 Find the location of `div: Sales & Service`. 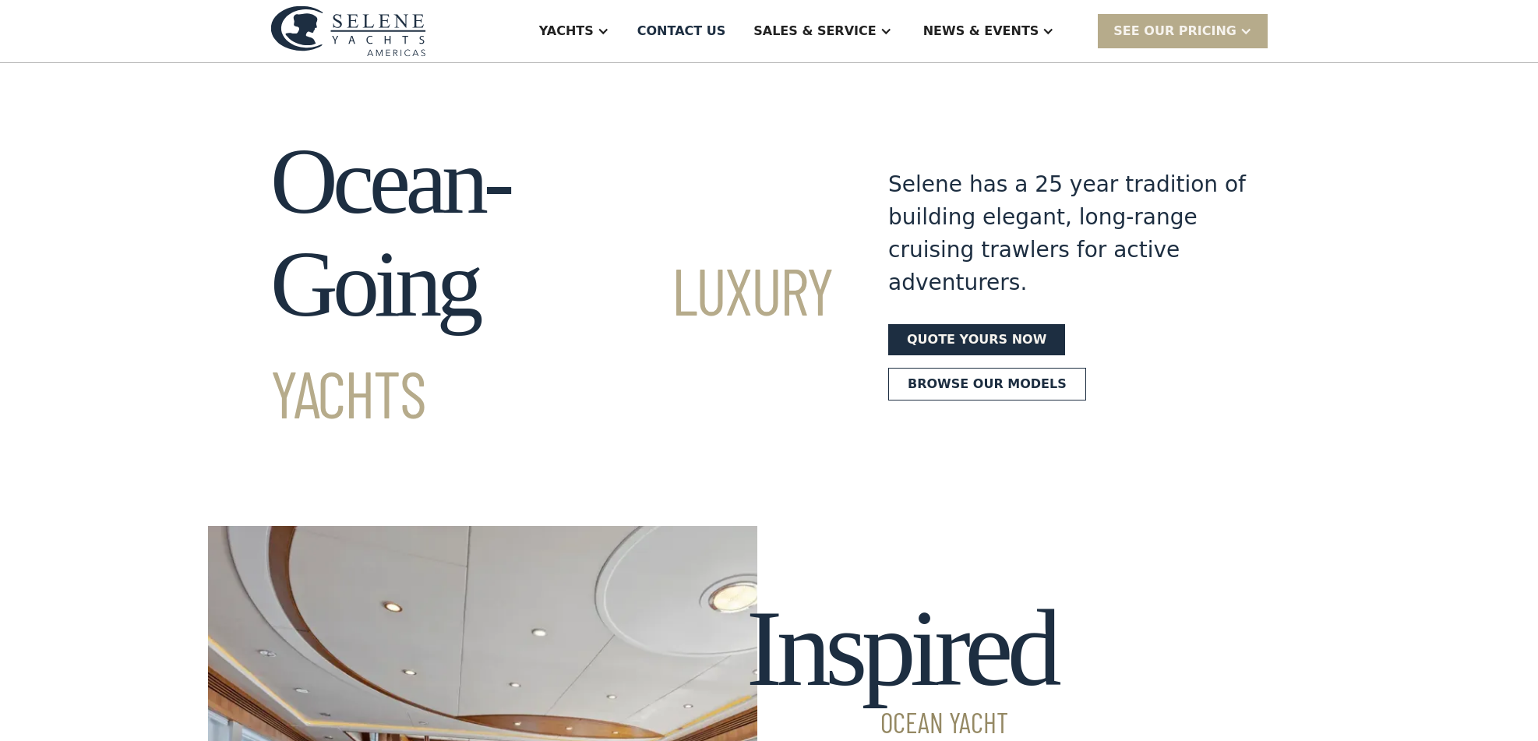

div: Sales & Service is located at coordinates (814, 31).